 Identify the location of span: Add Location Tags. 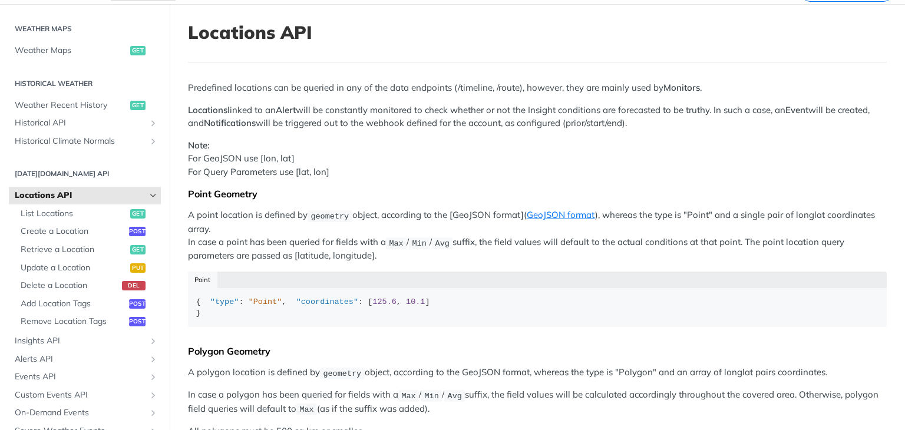
(73, 304).